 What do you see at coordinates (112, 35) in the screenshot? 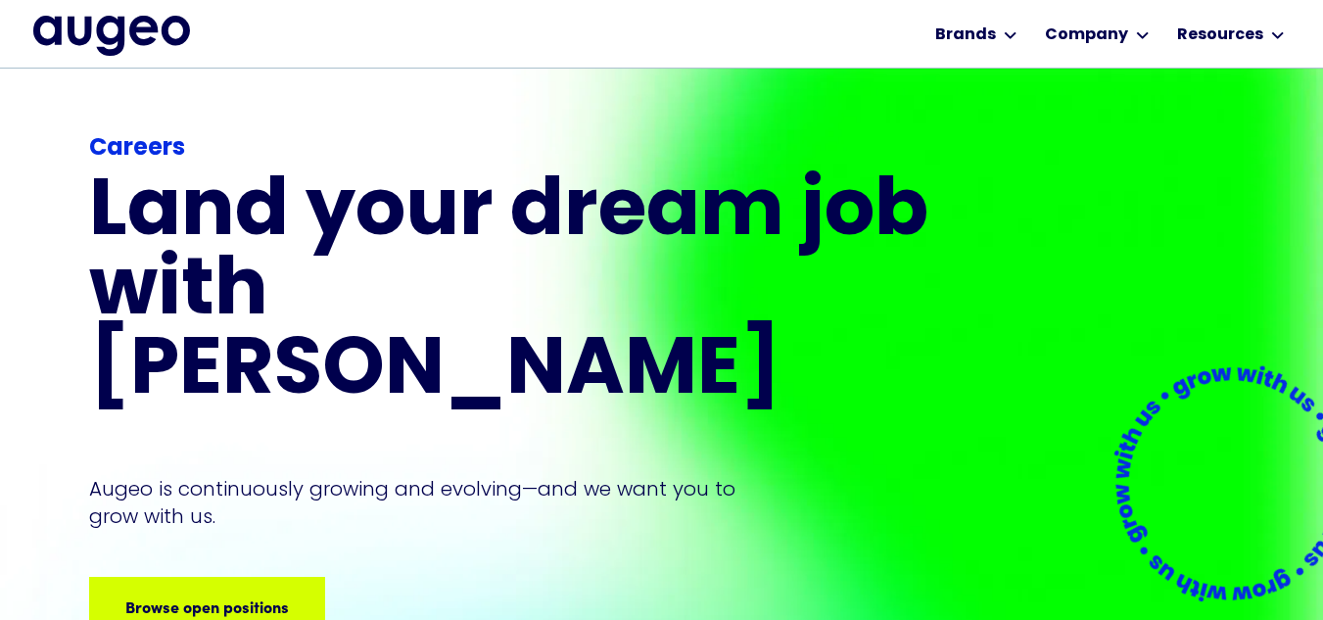
I see `a: home` at bounding box center [112, 35].